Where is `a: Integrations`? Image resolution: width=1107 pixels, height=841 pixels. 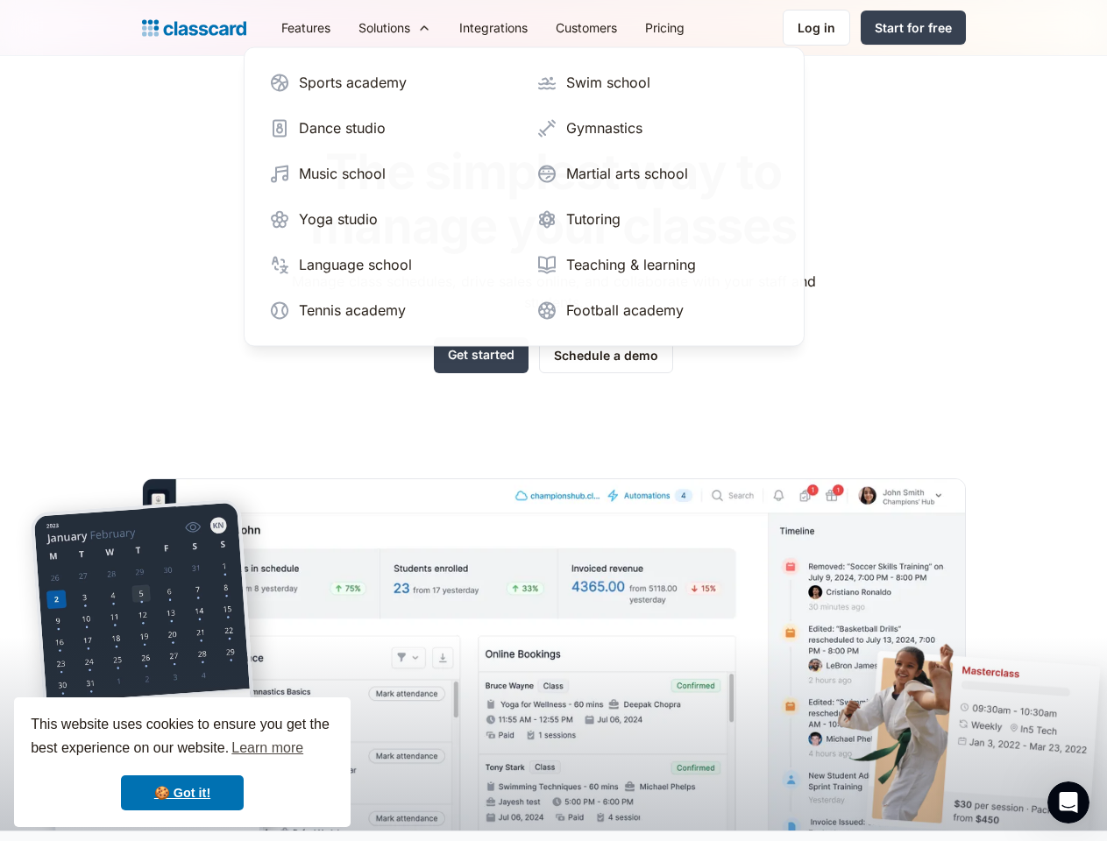
a: Integrations is located at coordinates (493, 27).